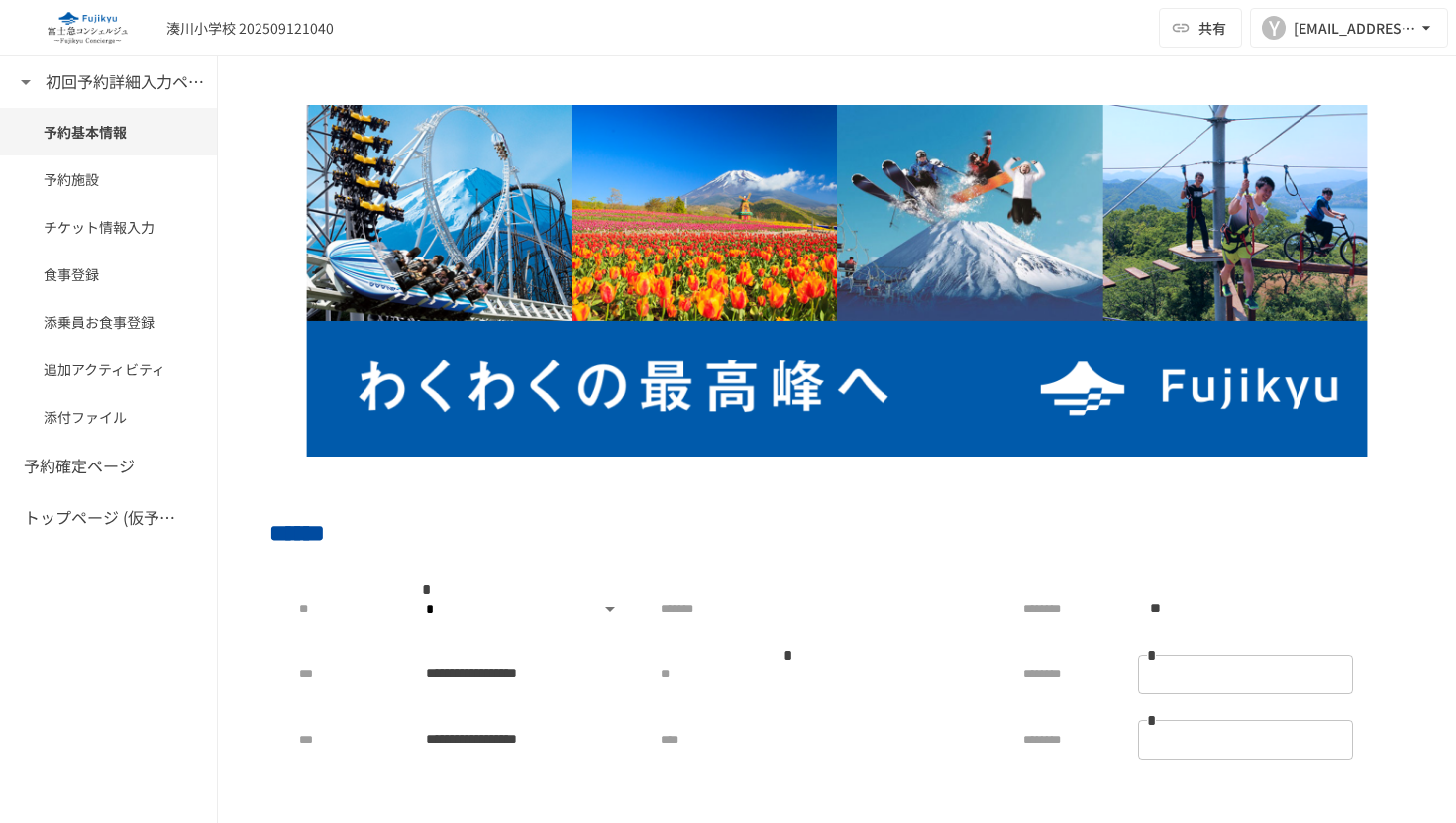 The width and height of the screenshot is (1456, 823). Describe the element at coordinates (124, 83) in the screenshot. I see `h6: 初回予約詳細入力ページ` at that location.